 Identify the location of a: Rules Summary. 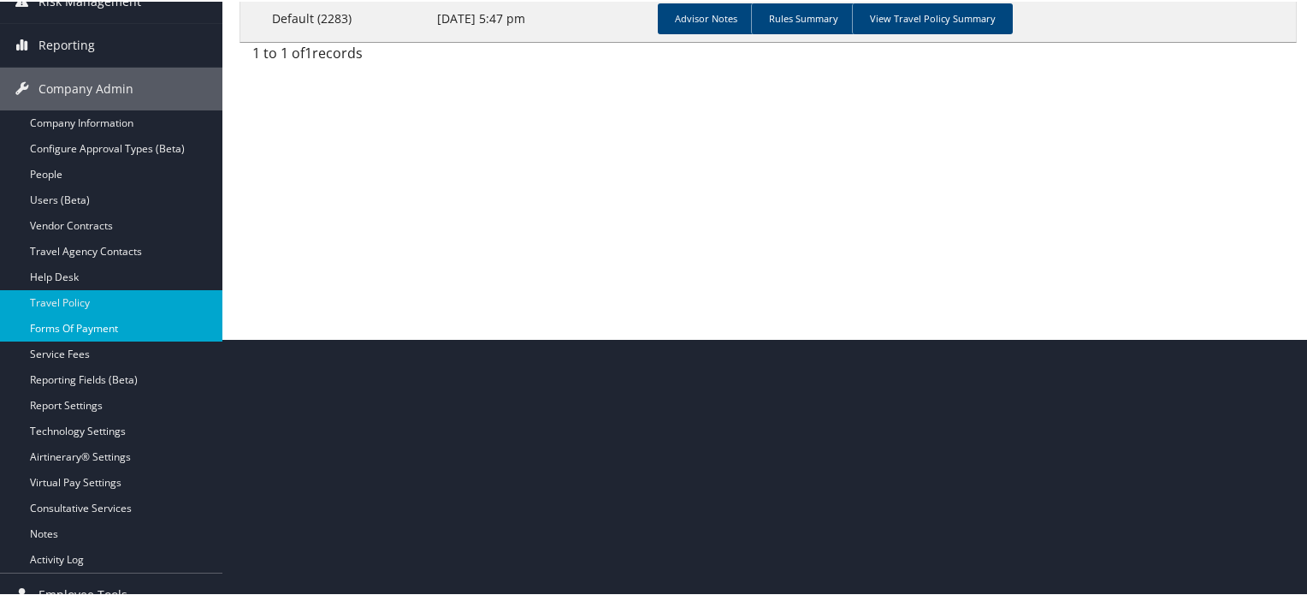
(803, 17).